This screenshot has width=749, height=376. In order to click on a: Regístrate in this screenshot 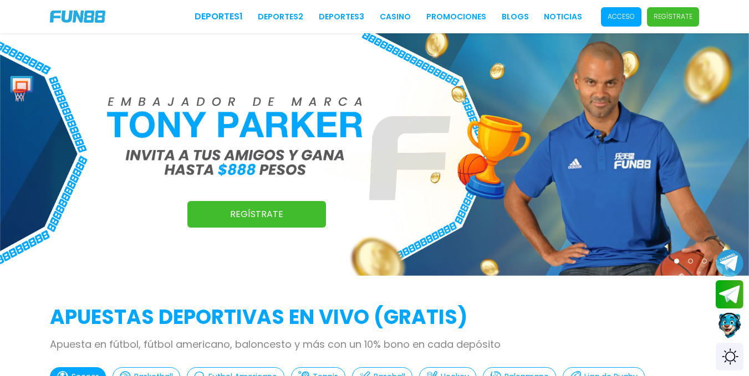, I will do `click(257, 215)`.